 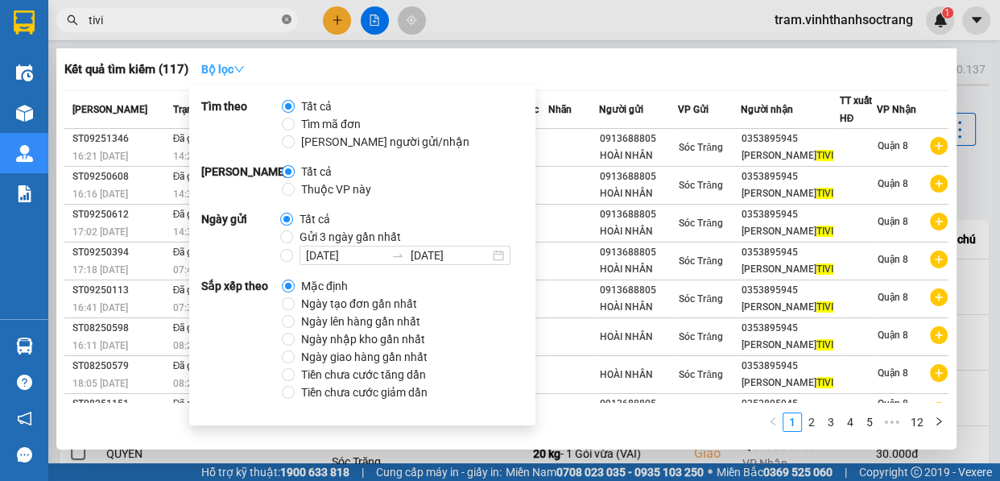 I want to click on span: Ngày giao hàng gần nhất, so click(x=364, y=357).